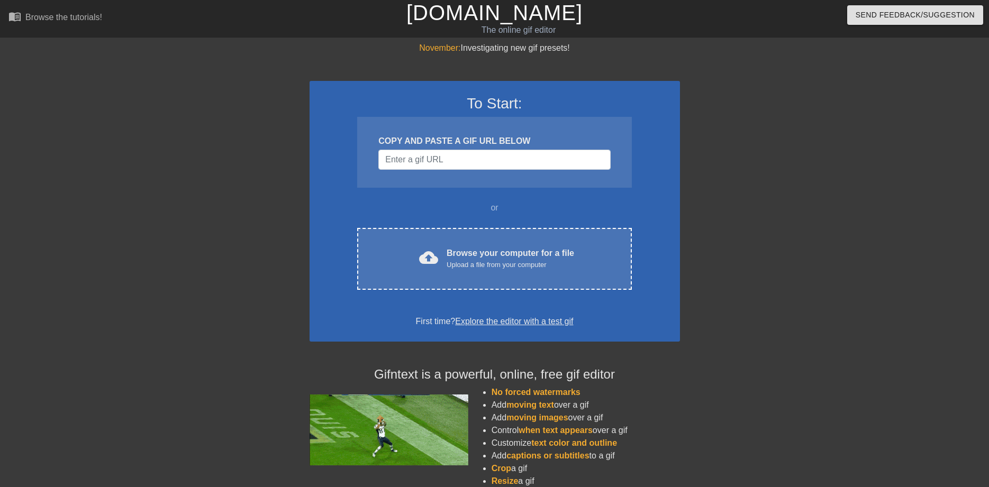 Image resolution: width=989 pixels, height=487 pixels. I want to click on h3: To Start:, so click(495, 104).